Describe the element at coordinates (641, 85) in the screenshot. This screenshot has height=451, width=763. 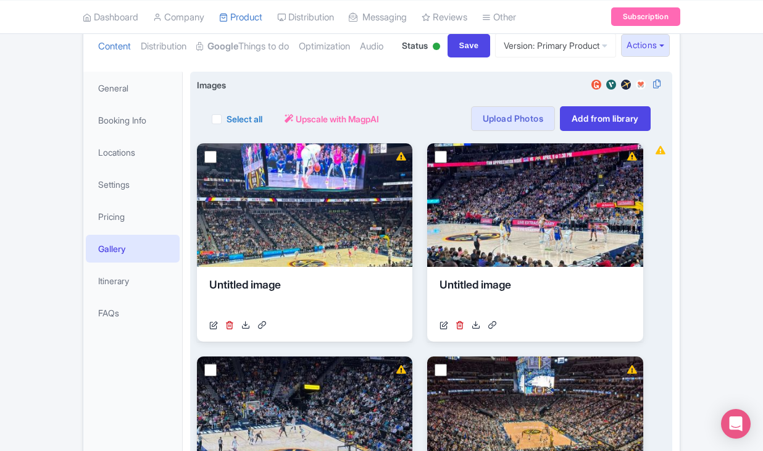
I see `img: musement-review-widget-01-cdcb82dea4530aa52f361e0f447f8f5f.svg` at that location.